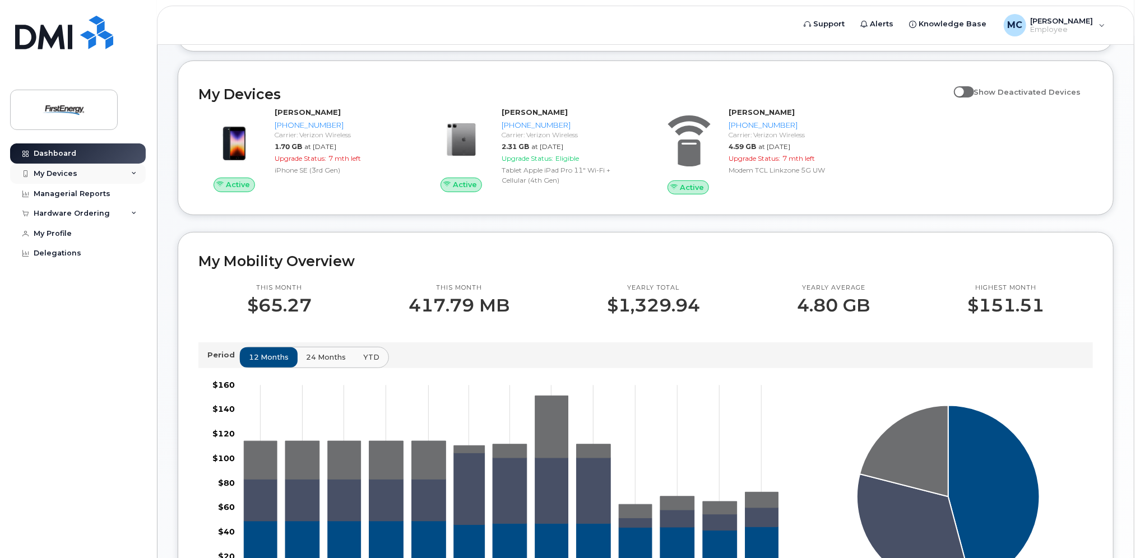 This screenshot has height=558, width=1140. I want to click on span: Eligible, so click(567, 158).